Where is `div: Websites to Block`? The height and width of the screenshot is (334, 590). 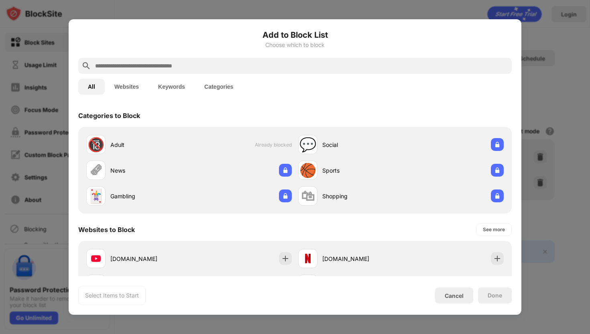 div: Websites to Block is located at coordinates (106, 230).